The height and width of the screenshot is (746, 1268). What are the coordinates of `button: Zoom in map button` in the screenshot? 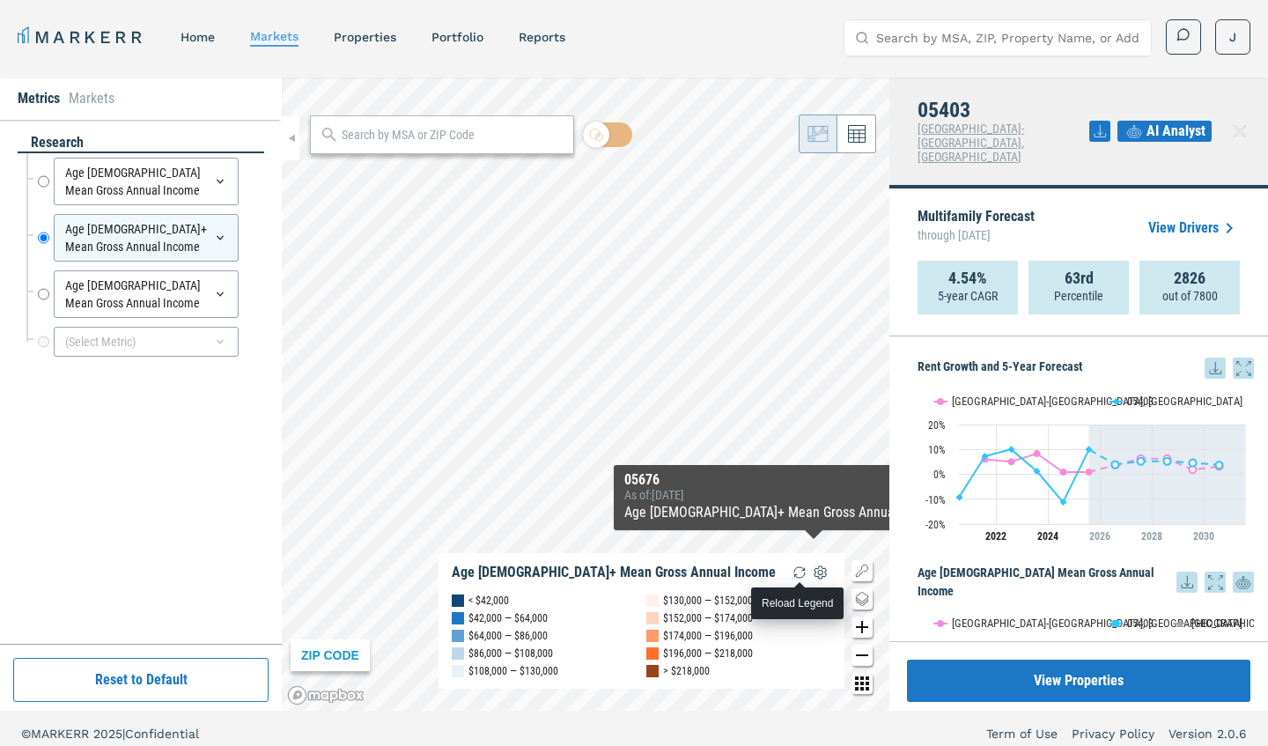 It's located at (862, 627).